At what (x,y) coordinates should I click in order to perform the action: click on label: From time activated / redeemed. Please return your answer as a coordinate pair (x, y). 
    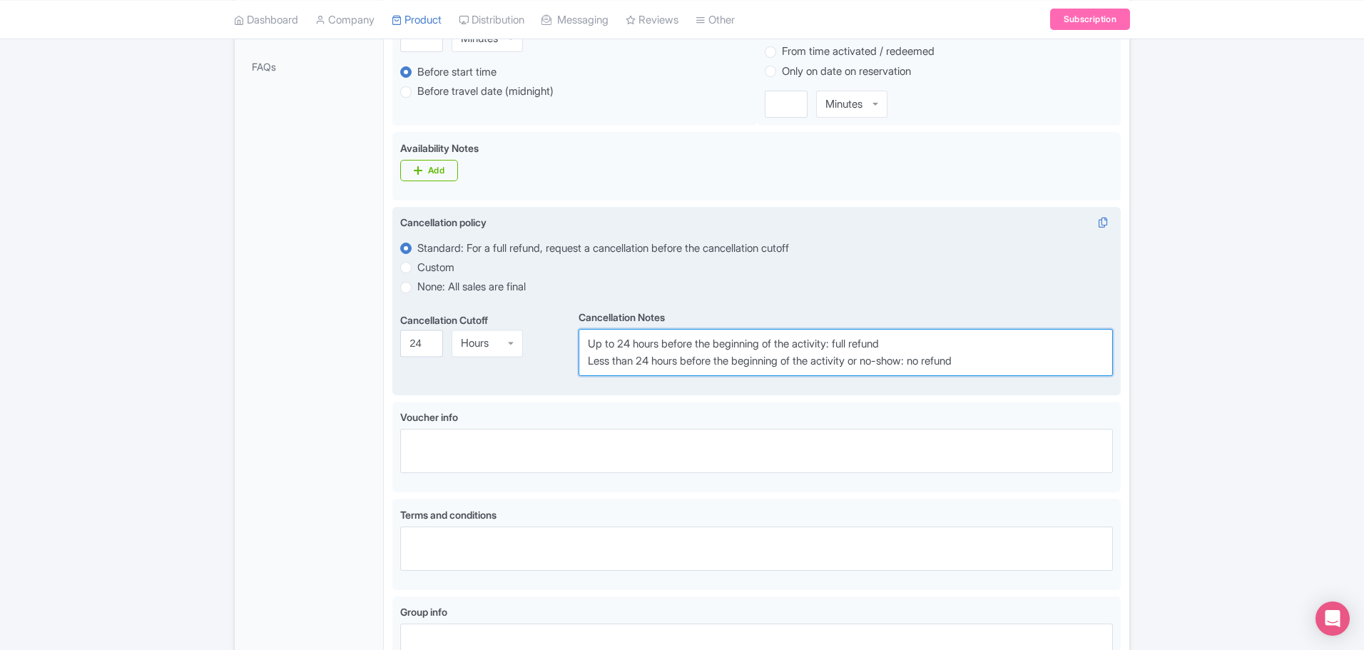
    Looking at the image, I should click on (858, 51).